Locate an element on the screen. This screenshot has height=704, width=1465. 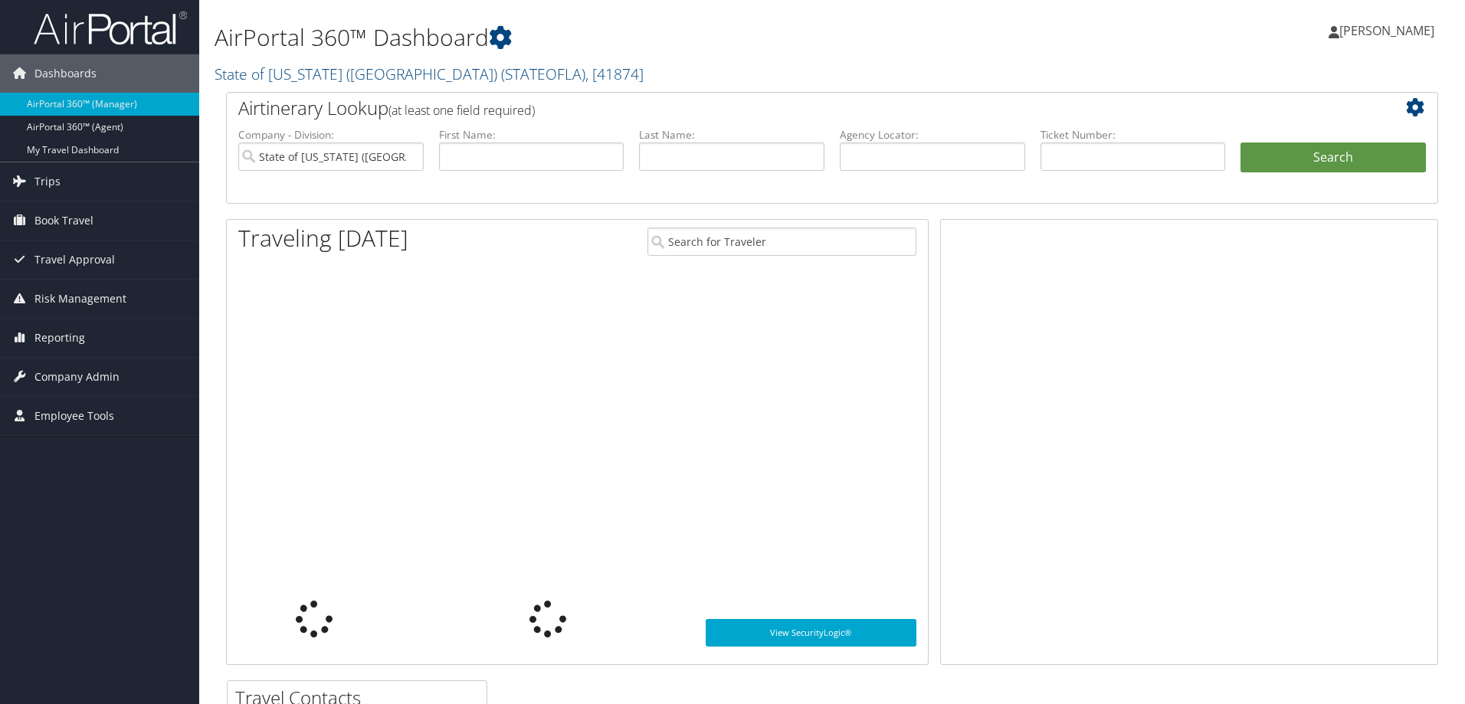
span: Book Travel is located at coordinates (64, 221).